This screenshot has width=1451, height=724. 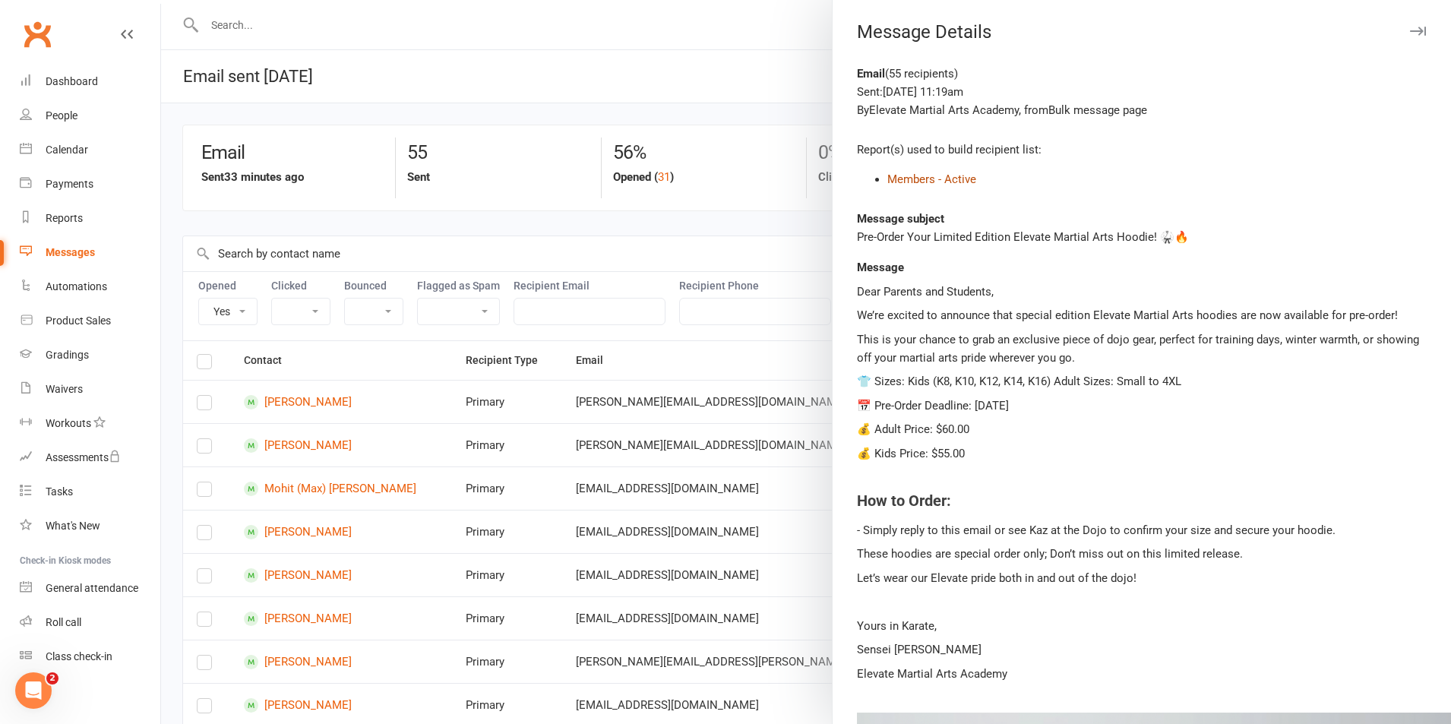 What do you see at coordinates (73, 526) in the screenshot?
I see `div: What's New` at bounding box center [73, 526].